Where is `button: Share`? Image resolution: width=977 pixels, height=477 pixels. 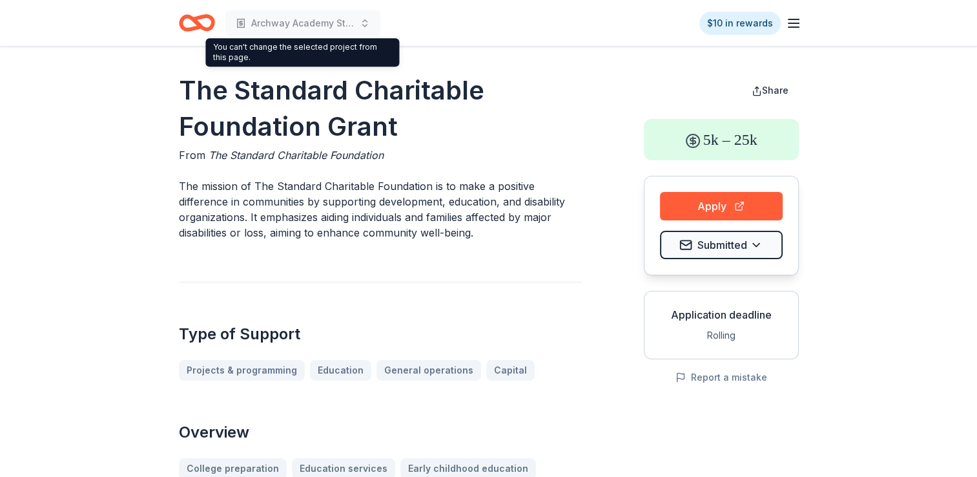
button: Share is located at coordinates (770, 90).